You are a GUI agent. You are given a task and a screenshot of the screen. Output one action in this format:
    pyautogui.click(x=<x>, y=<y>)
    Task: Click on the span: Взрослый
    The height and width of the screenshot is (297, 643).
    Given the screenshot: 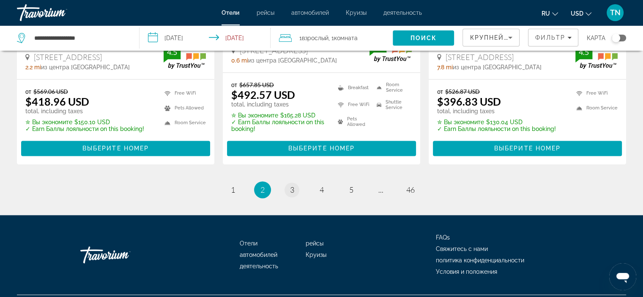 What is the action you would take?
    pyautogui.click(x=315, y=38)
    